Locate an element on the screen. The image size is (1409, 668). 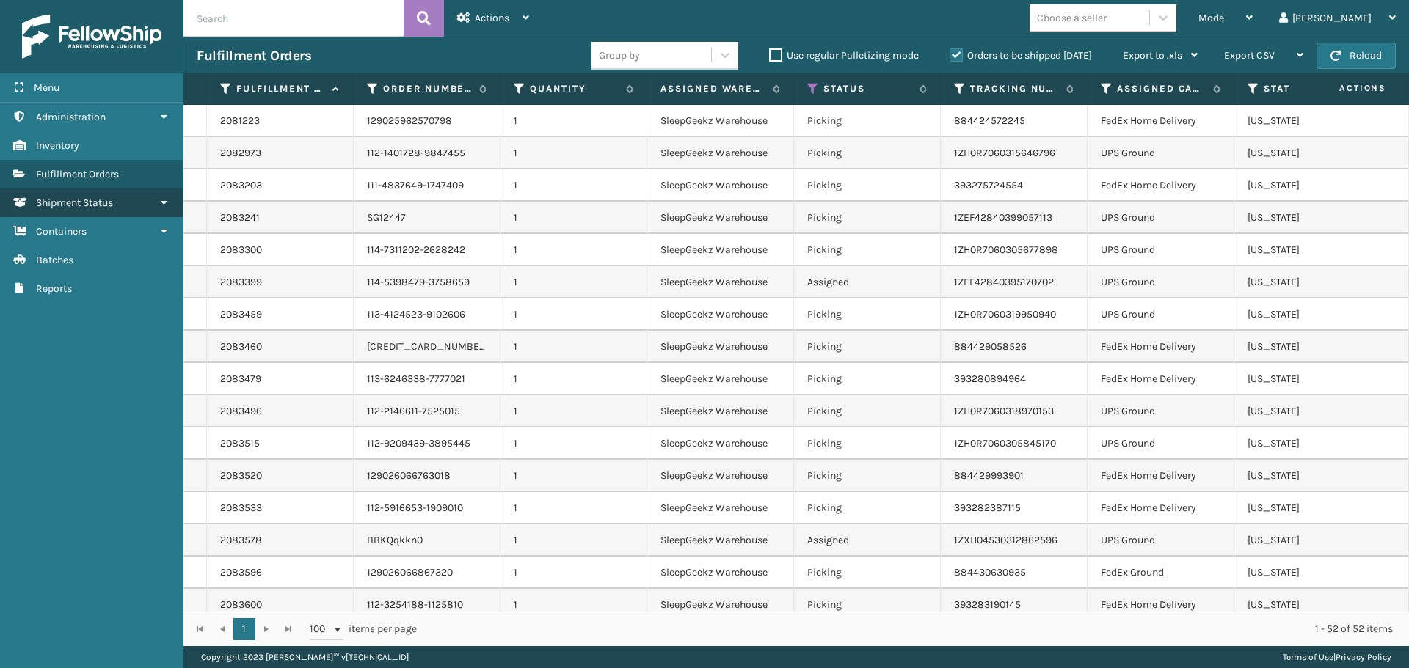
td: 112-5916653-1909010 is located at coordinates (427, 508).